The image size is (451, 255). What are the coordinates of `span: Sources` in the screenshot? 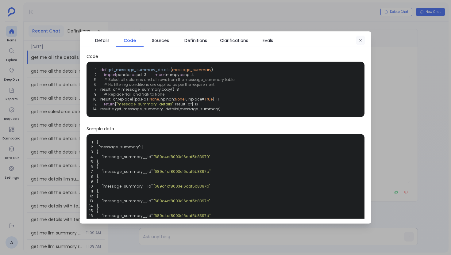 It's located at (160, 40).